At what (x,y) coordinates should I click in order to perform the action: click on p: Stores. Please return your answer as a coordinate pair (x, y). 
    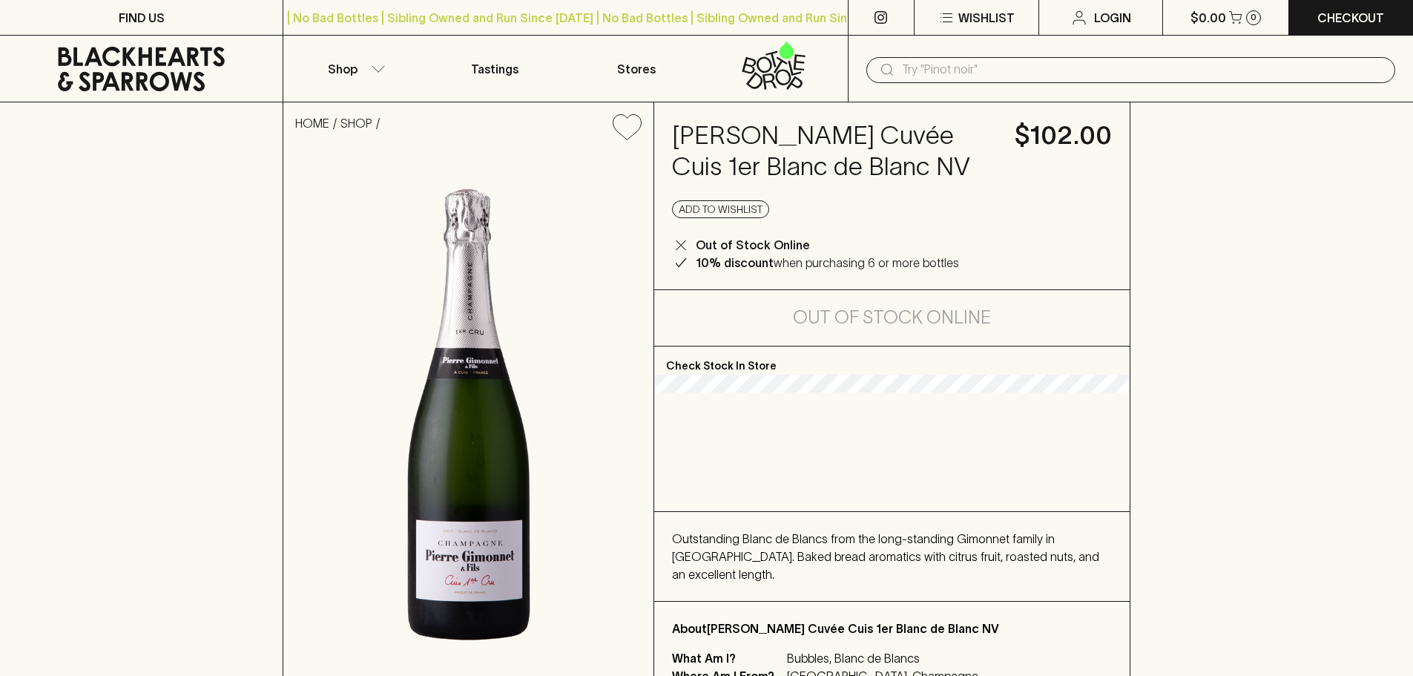
    Looking at the image, I should click on (636, 69).